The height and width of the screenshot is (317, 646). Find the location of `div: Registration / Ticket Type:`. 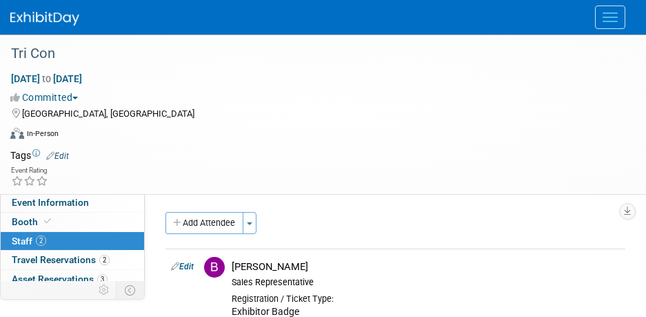

div: Registration / Ticket Type: is located at coordinates (426, 299).